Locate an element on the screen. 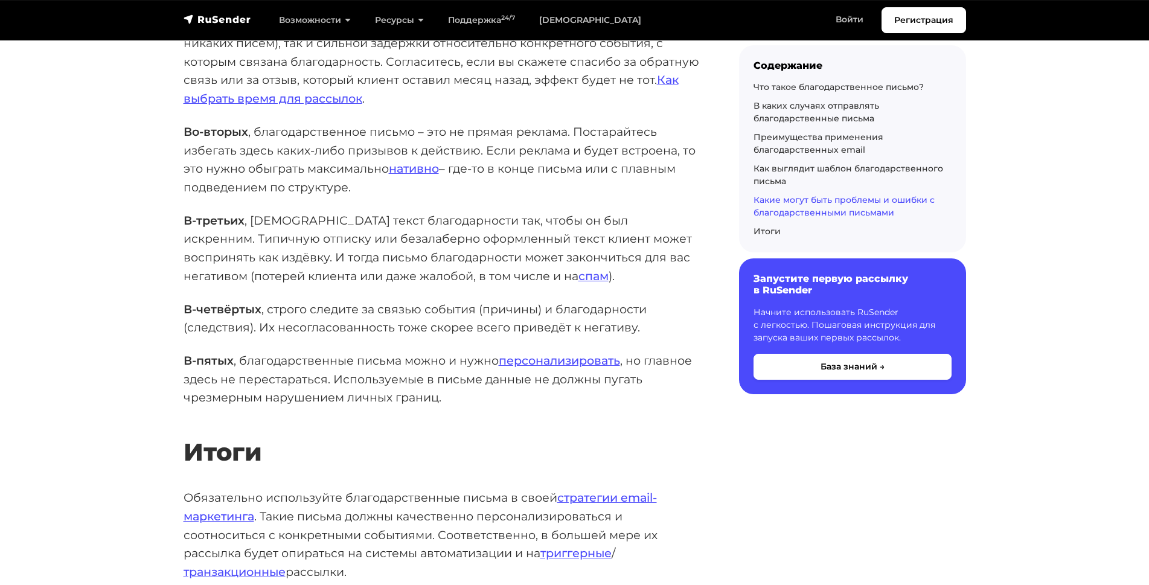 The image size is (1149, 585). a: Возможности is located at coordinates (315, 20).